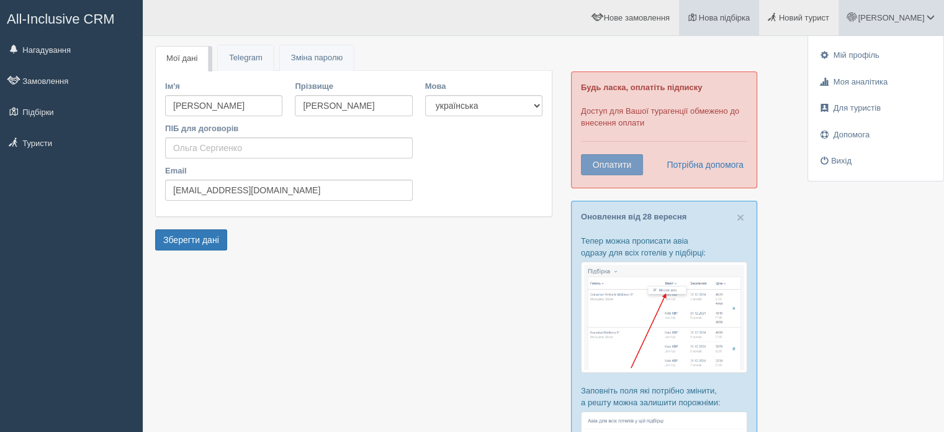 This screenshot has height=432, width=944. I want to click on span: Зміна паролю, so click(317, 57).